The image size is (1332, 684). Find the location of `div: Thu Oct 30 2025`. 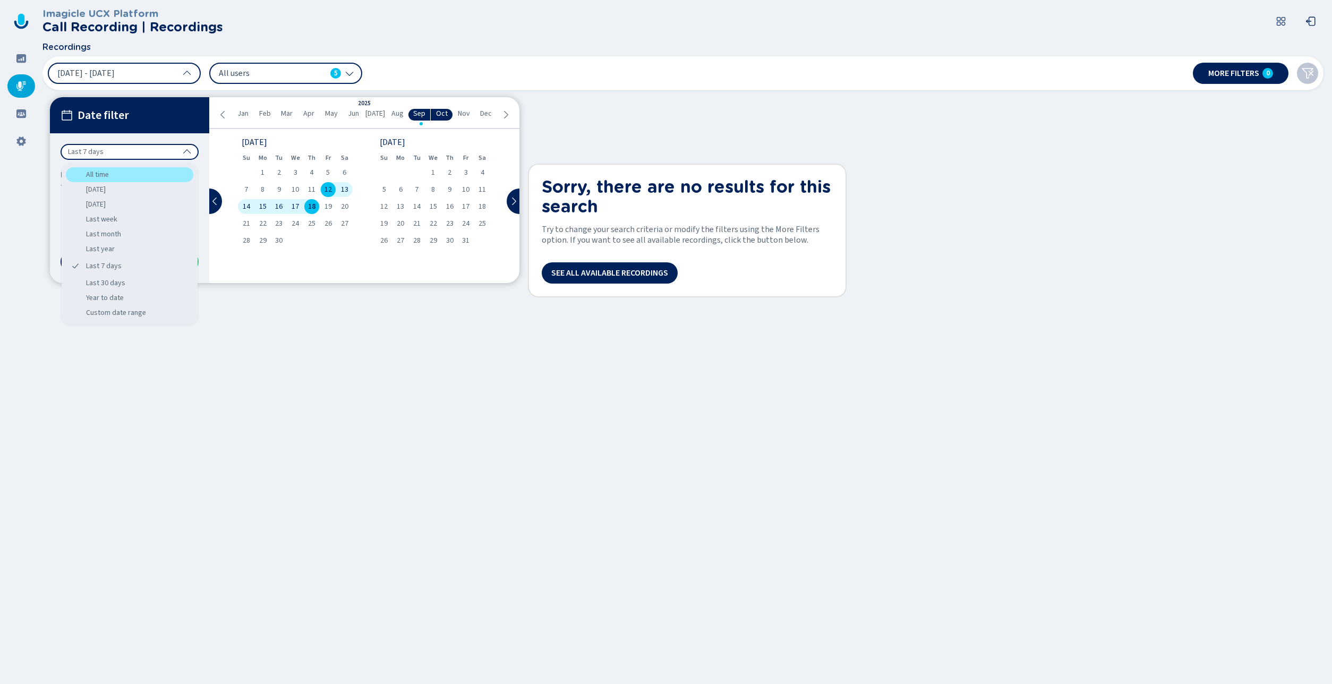

div: Thu Oct 30 2025 is located at coordinates (449, 241).